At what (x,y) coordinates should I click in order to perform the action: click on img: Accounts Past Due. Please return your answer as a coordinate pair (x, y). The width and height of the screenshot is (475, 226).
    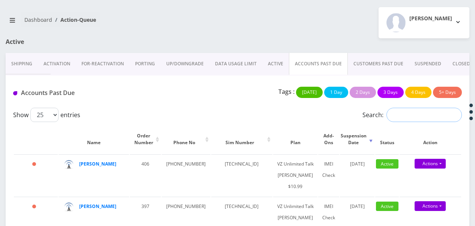
    Looking at the image, I should click on (15, 93).